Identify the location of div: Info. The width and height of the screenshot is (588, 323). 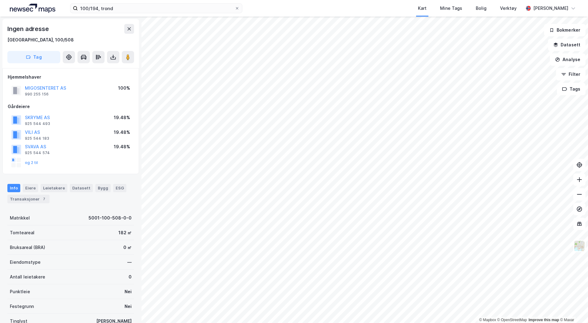
(14, 188).